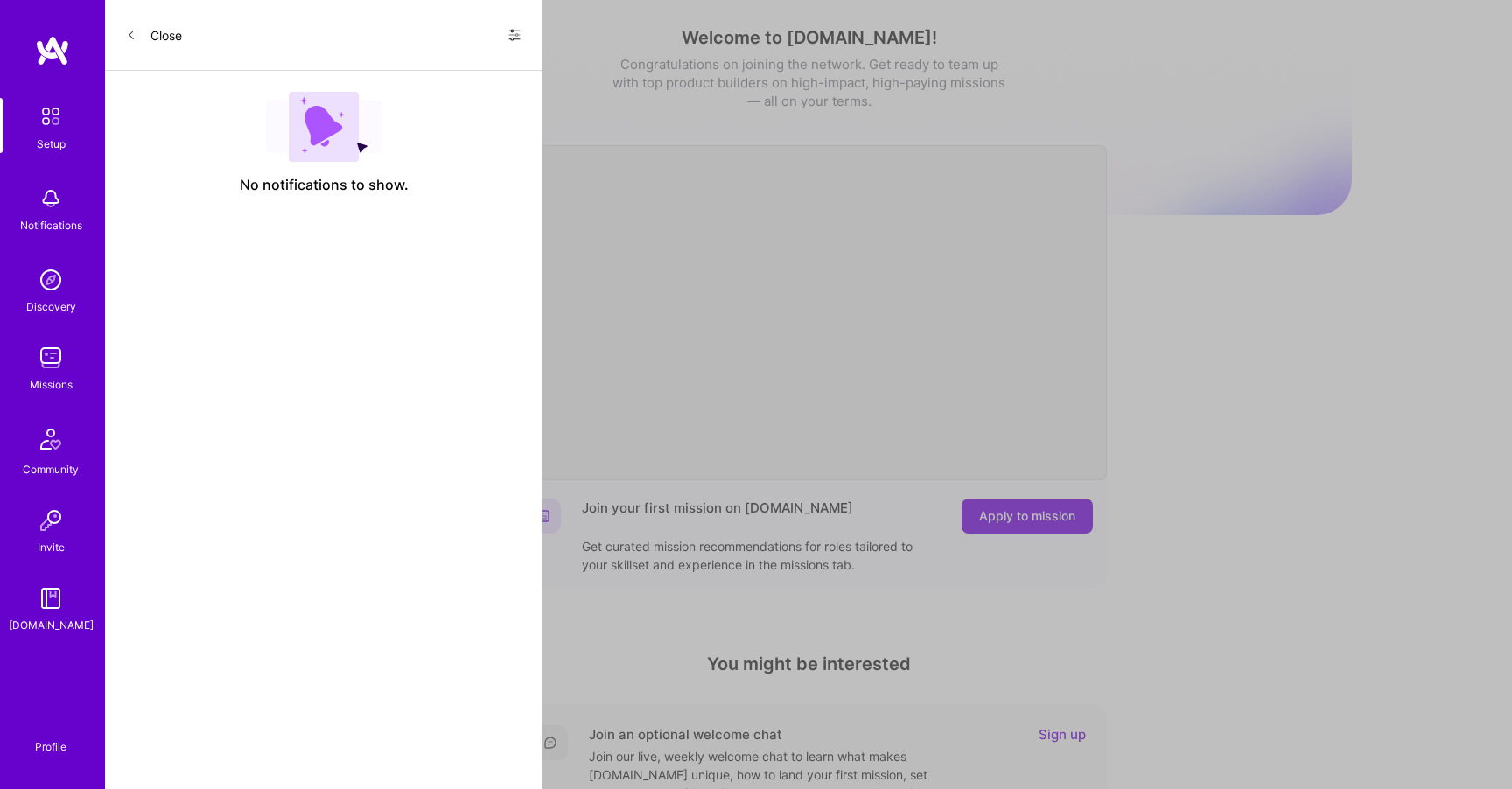 This screenshot has height=789, width=1512. Describe the element at coordinates (50, 225) in the screenshot. I see `div: Notifications` at that location.